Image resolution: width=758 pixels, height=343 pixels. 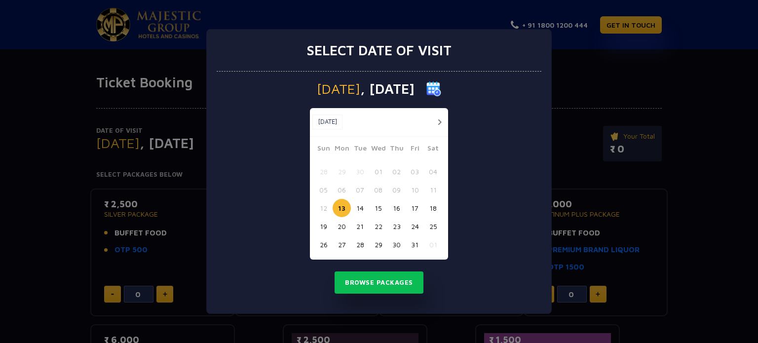 What do you see at coordinates (323, 244) in the screenshot?
I see `button: 26` at bounding box center [323, 244].